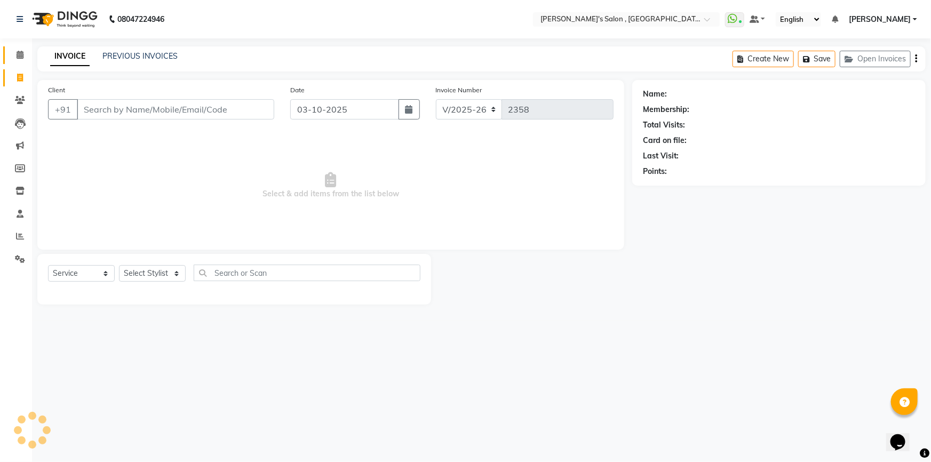 This screenshot has width=931, height=462. Describe the element at coordinates (331, 186) in the screenshot. I see `span: Select & add items from the list below` at that location.